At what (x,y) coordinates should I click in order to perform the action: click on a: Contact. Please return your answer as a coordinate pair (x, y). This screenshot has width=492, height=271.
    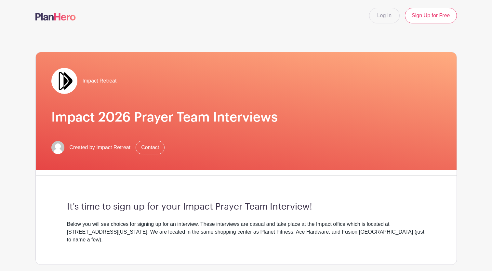
    Looking at the image, I should click on (150, 148).